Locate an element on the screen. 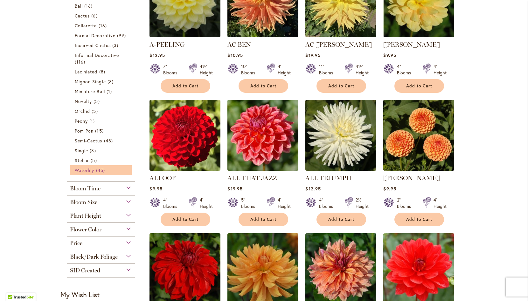 The width and height of the screenshot is (528, 301). span: Semi-Cactus is located at coordinates (88, 140).